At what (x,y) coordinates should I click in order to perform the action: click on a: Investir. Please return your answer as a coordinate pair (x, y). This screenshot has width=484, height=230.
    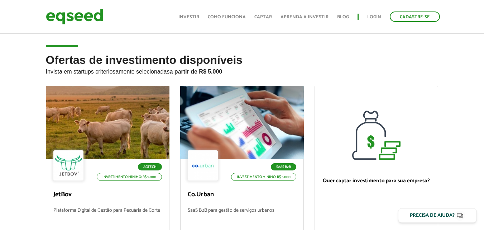
    Looking at the image, I should click on (189, 17).